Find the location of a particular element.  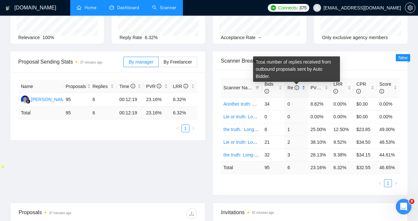

td: 2 is located at coordinates (296, 142).